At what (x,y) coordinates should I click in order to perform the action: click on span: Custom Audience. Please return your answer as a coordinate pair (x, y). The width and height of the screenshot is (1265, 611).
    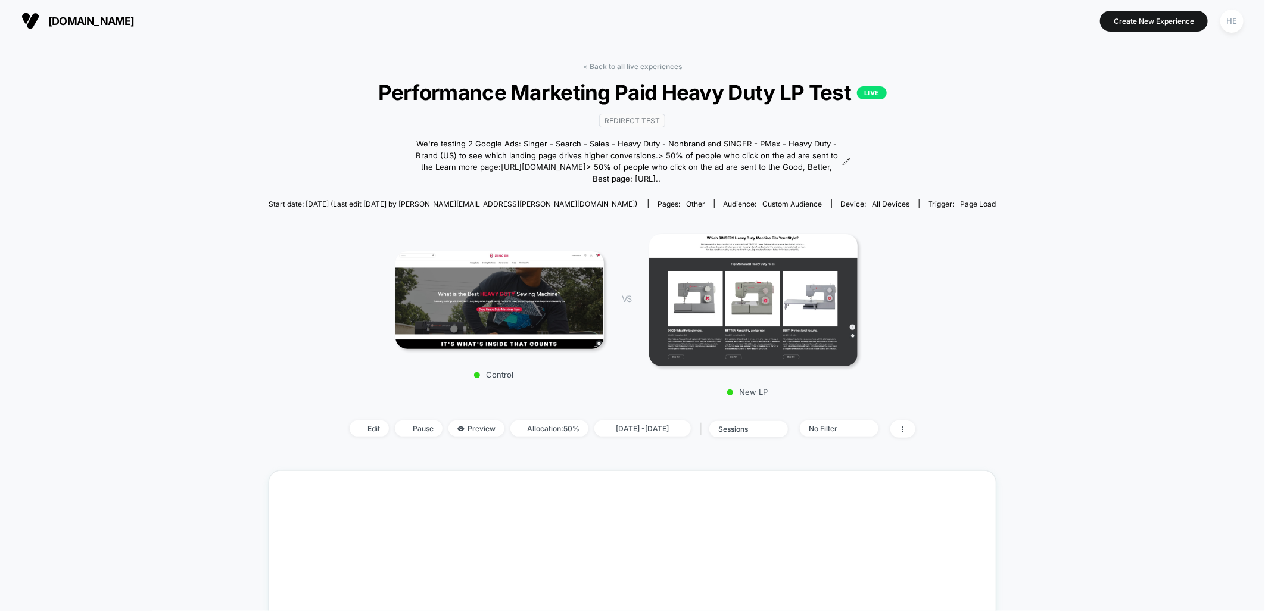
    Looking at the image, I should click on (792, 204).